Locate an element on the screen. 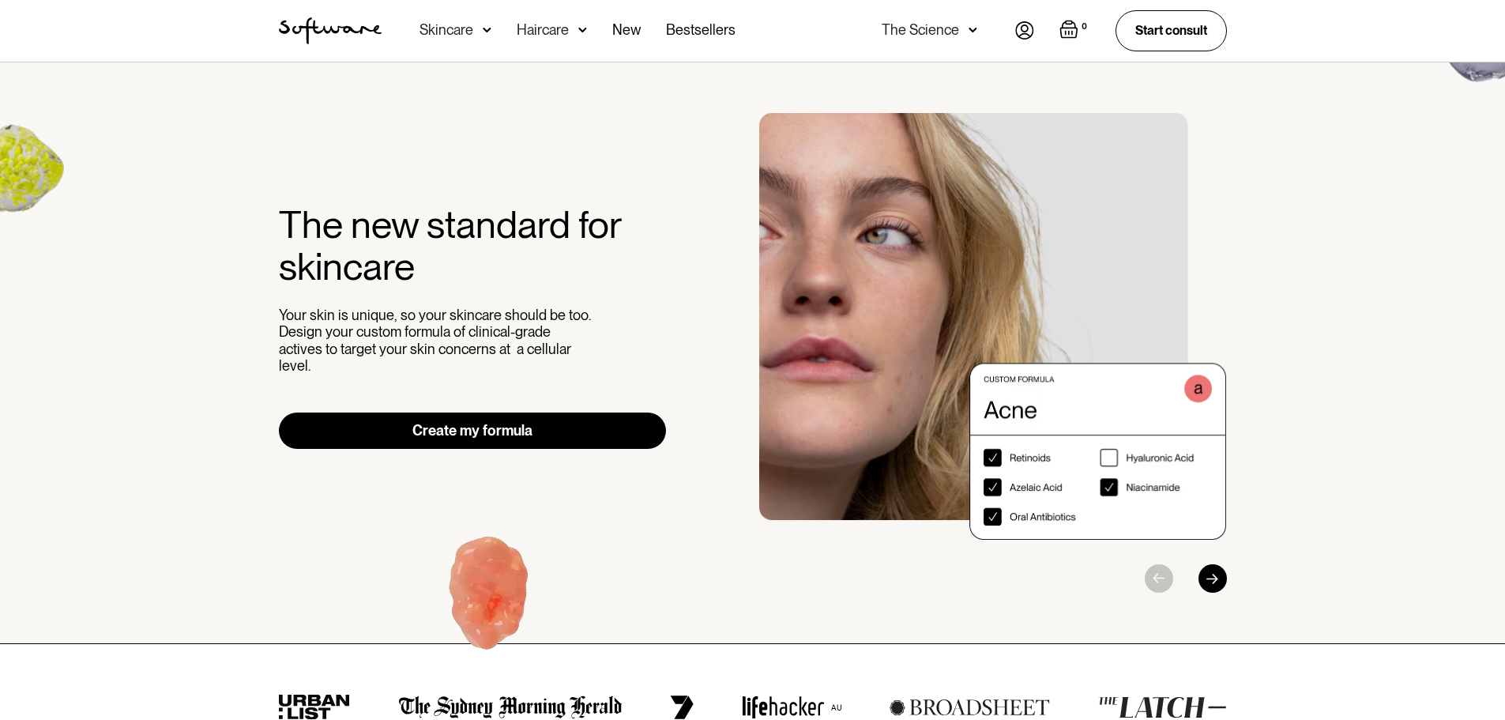 The width and height of the screenshot is (1505, 720). div: Next slide is located at coordinates (1212, 578).